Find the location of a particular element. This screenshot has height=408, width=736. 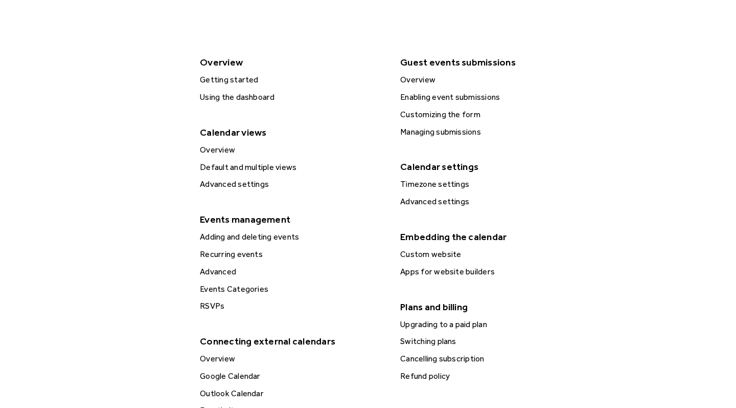

a: Customizing the form is located at coordinates (492, 115).